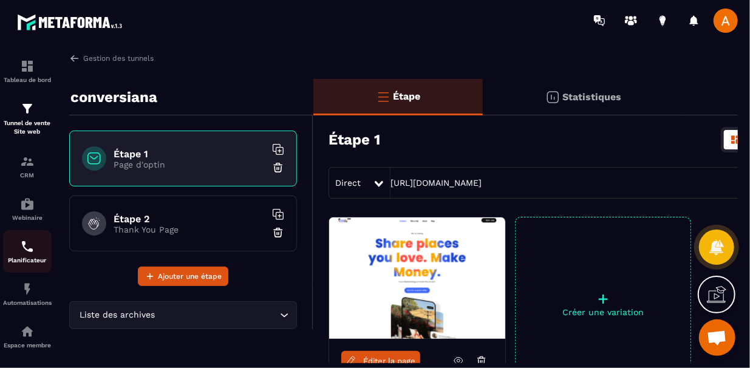 Image resolution: width=750 pixels, height=368 pixels. Describe the element at coordinates (27, 247) in the screenshot. I see `img: scheduler` at that location.